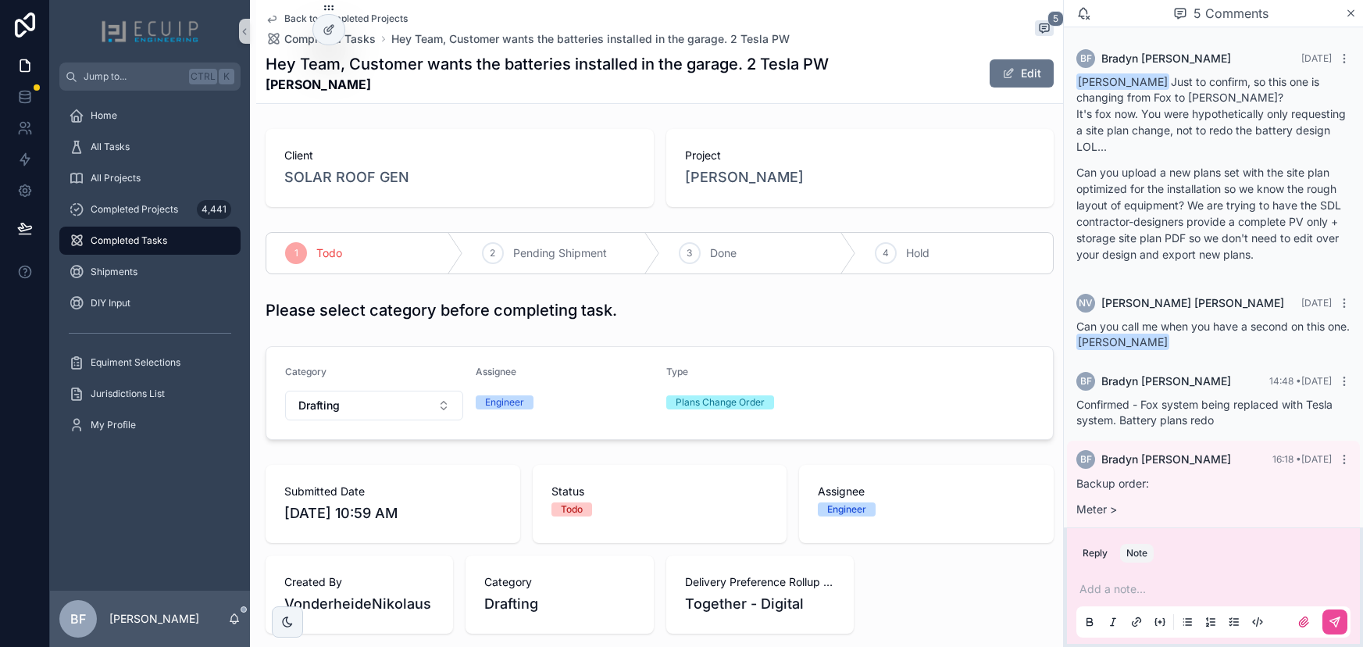  I want to click on button: Note, so click(1137, 553).